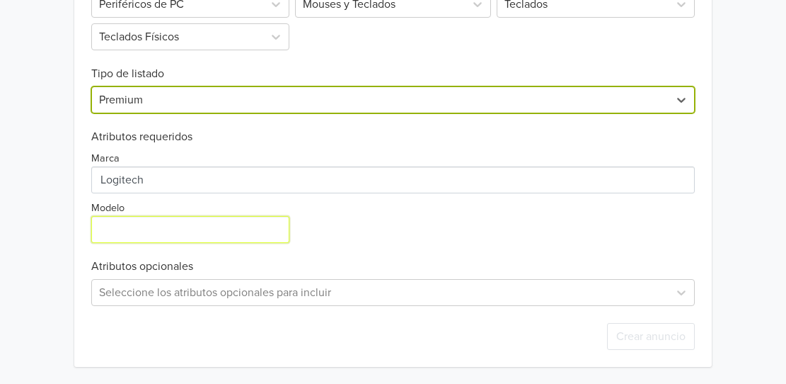  What do you see at coordinates (108, 208) in the screenshot?
I see `label: Modelo` at bounding box center [108, 208].